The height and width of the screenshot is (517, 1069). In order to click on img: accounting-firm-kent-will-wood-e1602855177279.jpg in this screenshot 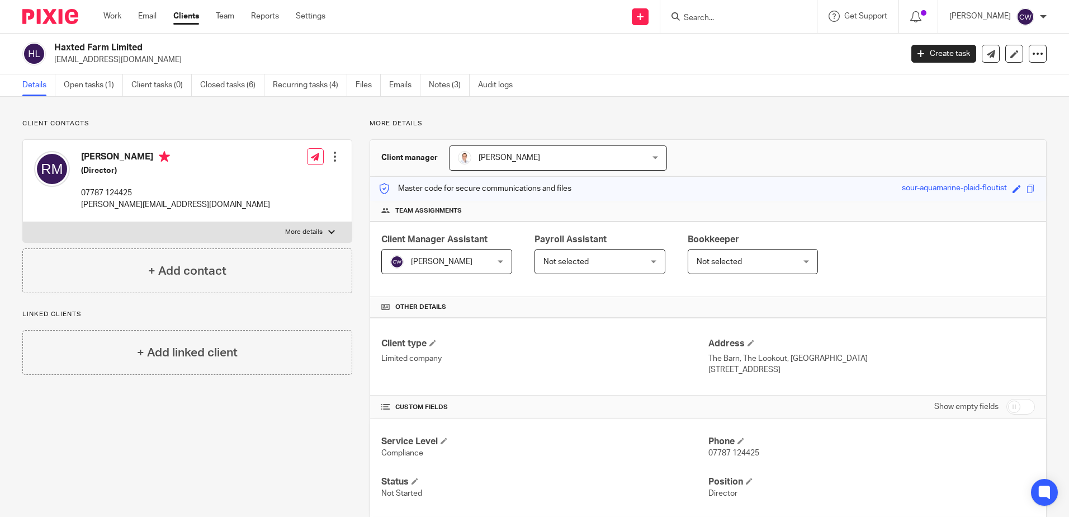, I will do `click(465, 158)`.